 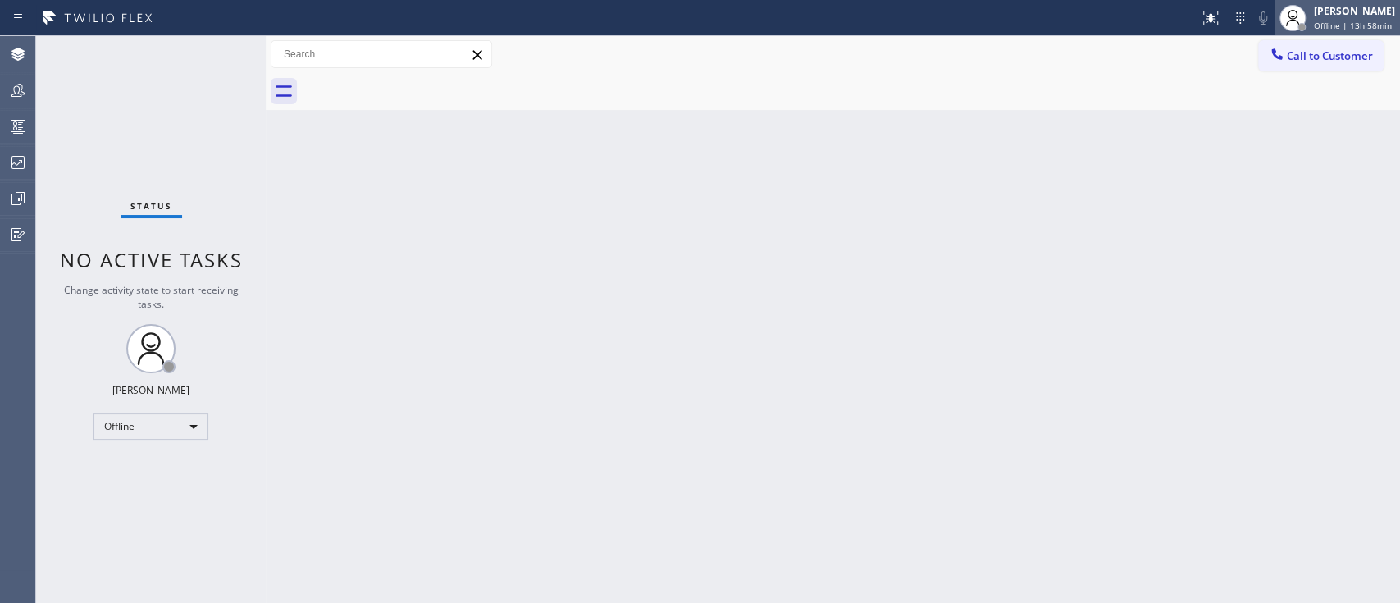 What do you see at coordinates (1353, 25) in the screenshot?
I see `span: Offline | 13h 58min` at bounding box center [1353, 25].